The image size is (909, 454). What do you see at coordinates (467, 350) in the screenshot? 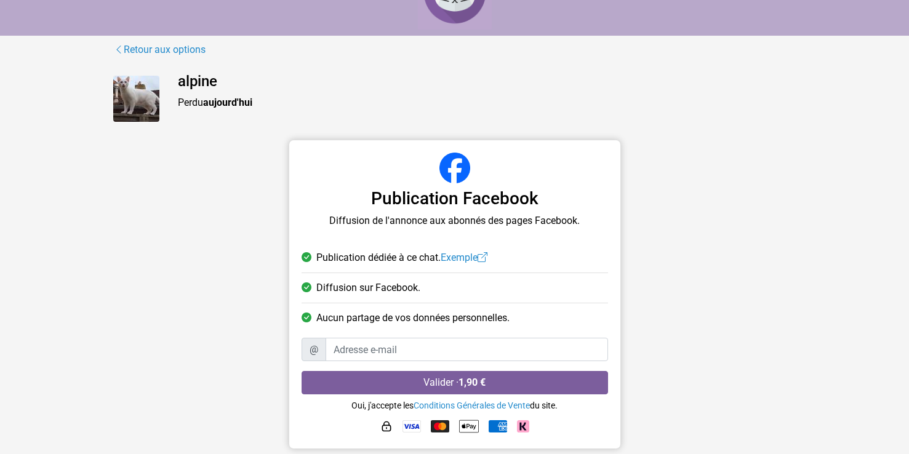
I see `input: Adresse e-mail` at bounding box center [467, 350].